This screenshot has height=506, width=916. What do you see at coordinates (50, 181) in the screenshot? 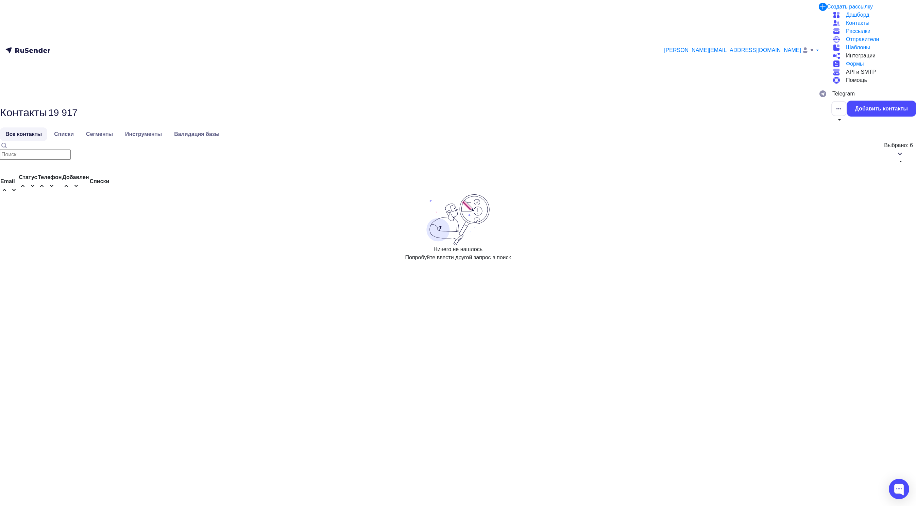
I see `div: Телефон` at bounding box center [50, 181].